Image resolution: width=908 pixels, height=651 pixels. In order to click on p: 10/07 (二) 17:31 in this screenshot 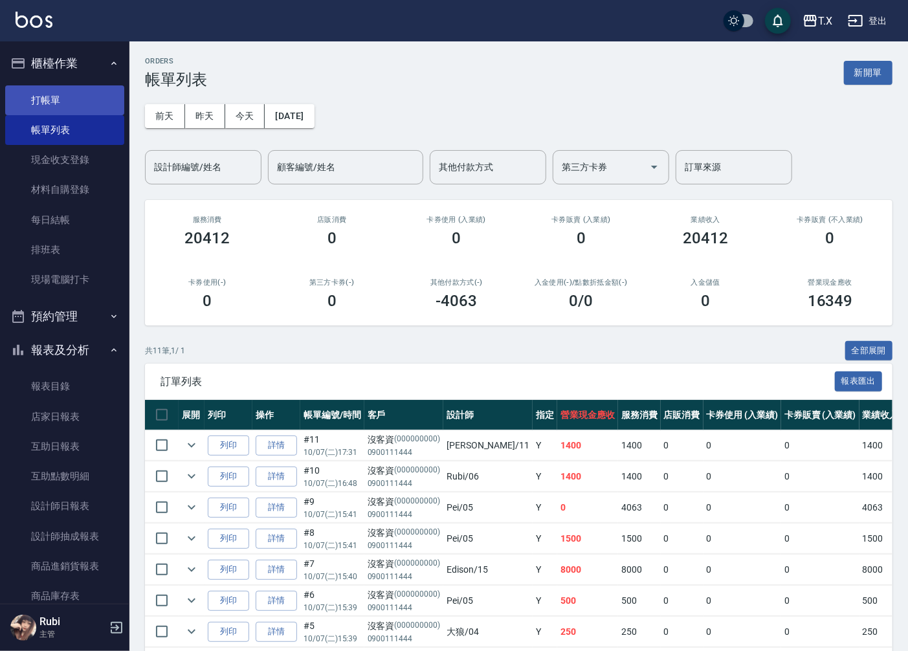, I will do `click(332, 452)`.